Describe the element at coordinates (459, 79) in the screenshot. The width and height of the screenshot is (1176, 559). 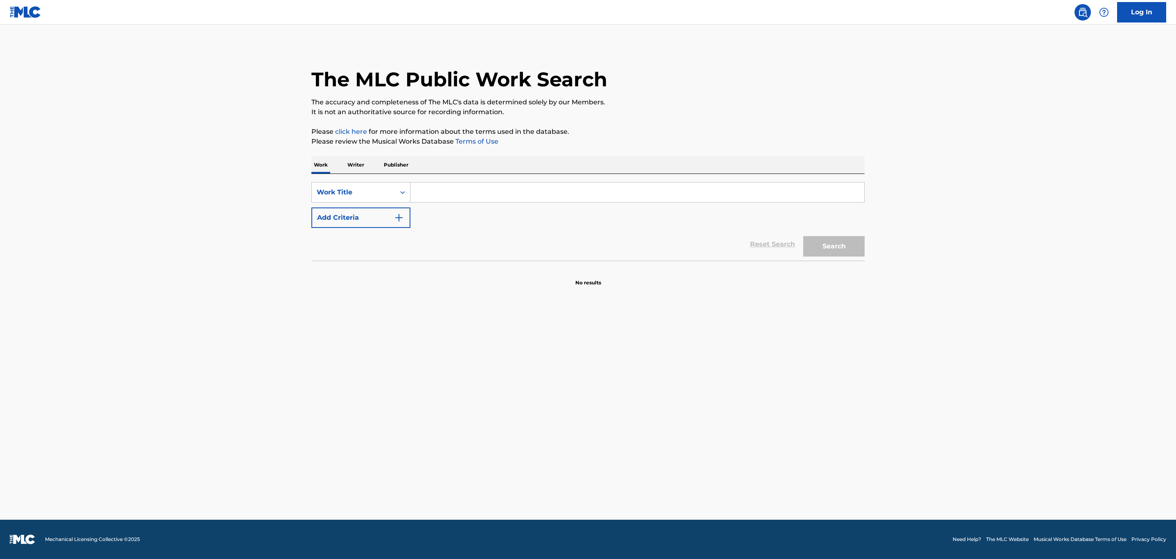
I see `h1: The MLC Public Work Search` at that location.